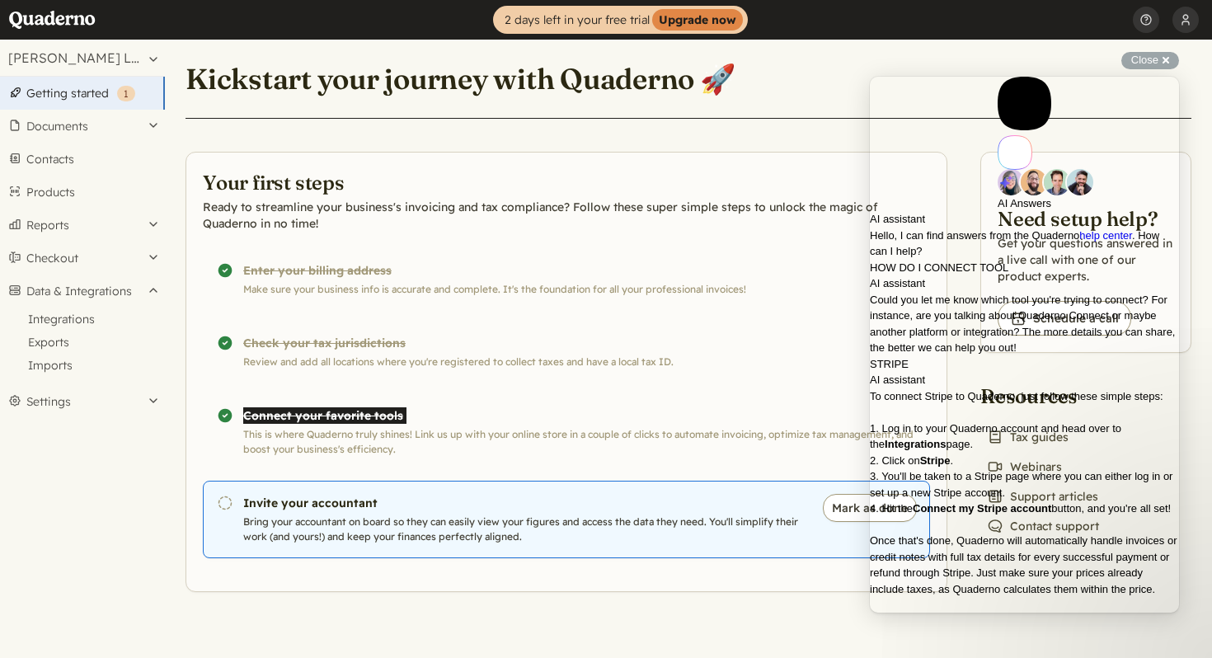 The height and width of the screenshot is (658, 1212). Describe the element at coordinates (126, 93) in the screenshot. I see `span: 1` at that location.